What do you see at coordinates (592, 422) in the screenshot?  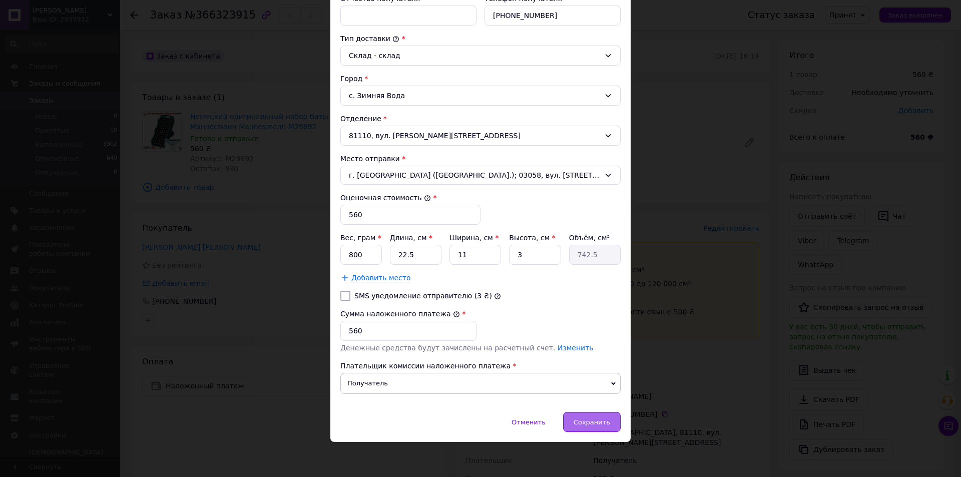 I see `span: Сохранить` at bounding box center [592, 422].